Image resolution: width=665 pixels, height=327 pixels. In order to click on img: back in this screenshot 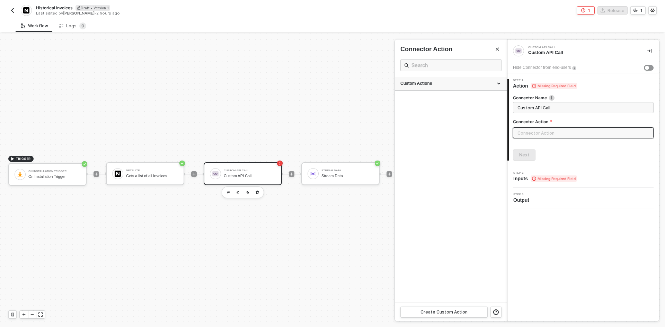, I will do `click(12, 10)`.